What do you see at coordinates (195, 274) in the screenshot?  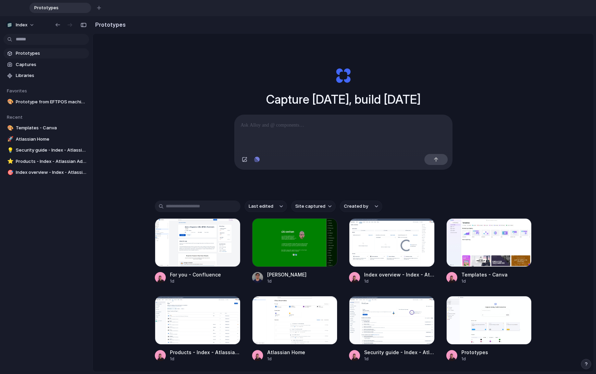 I see `div: For you - Confluence` at bounding box center [195, 274].